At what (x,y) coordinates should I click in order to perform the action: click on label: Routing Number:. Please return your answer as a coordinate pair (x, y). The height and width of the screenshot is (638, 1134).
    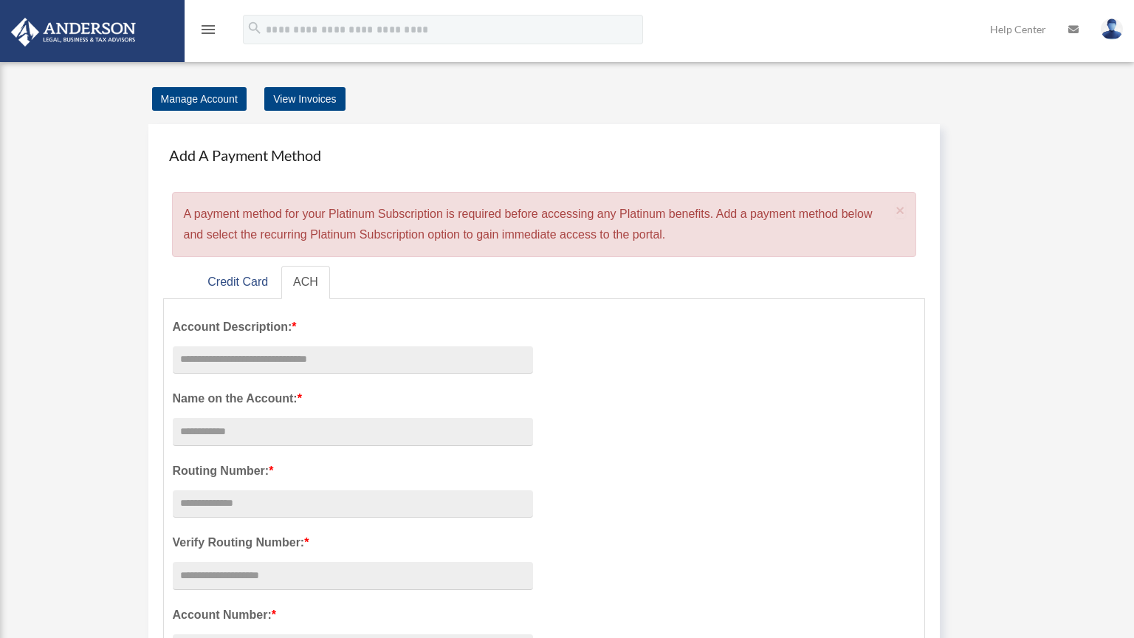
    Looking at the image, I should click on (353, 471).